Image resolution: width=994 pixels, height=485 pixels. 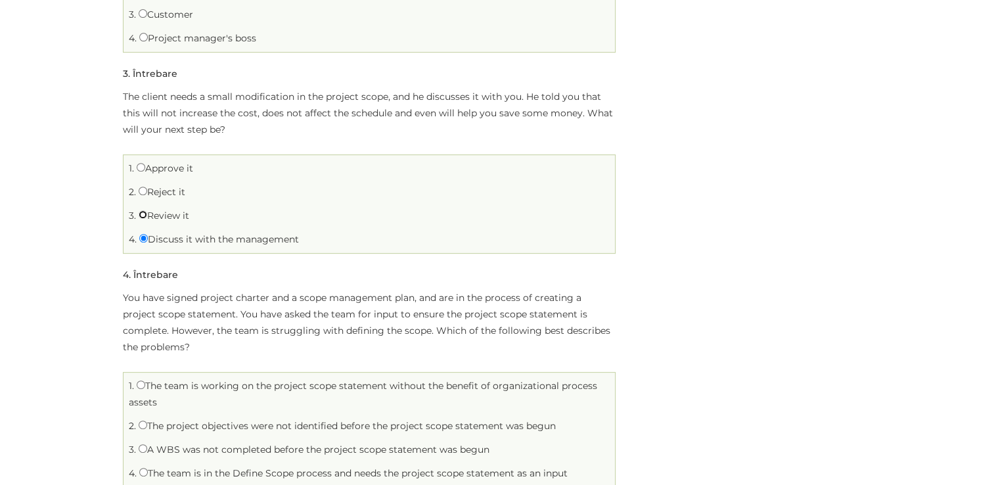 I want to click on span: 4, so click(x=125, y=275).